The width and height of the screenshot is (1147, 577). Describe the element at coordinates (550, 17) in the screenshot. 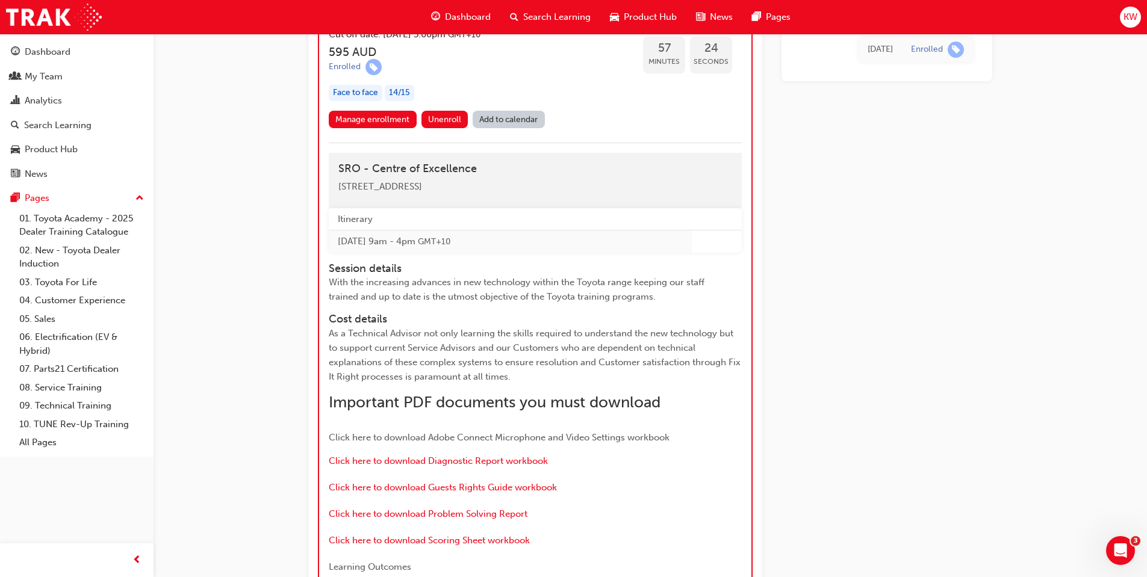

I see `a: search-iconSearch Learning` at that location.